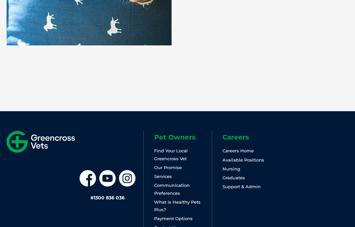 The image size is (355, 227). What do you see at coordinates (232, 169) in the screenshot?
I see `a: Nursing` at bounding box center [232, 169].